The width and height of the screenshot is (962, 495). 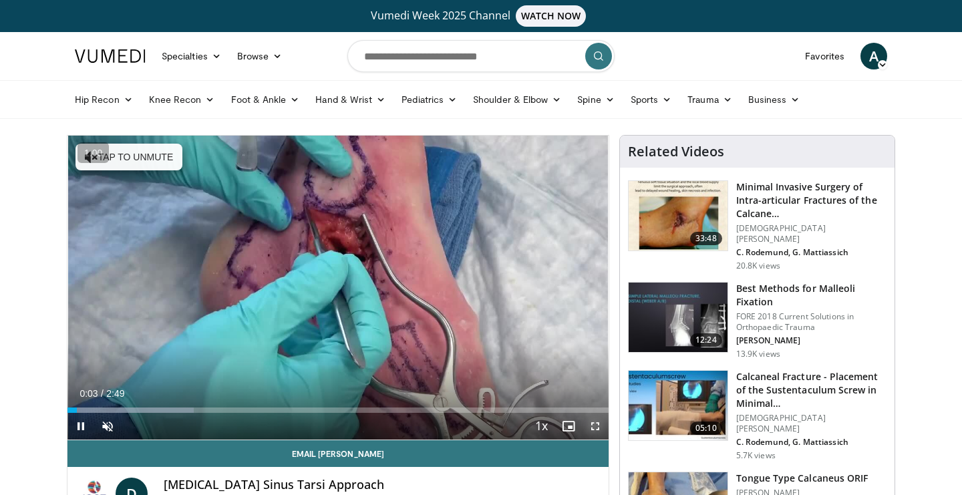 I want to click on div: Progress Bar, so click(x=338, y=410).